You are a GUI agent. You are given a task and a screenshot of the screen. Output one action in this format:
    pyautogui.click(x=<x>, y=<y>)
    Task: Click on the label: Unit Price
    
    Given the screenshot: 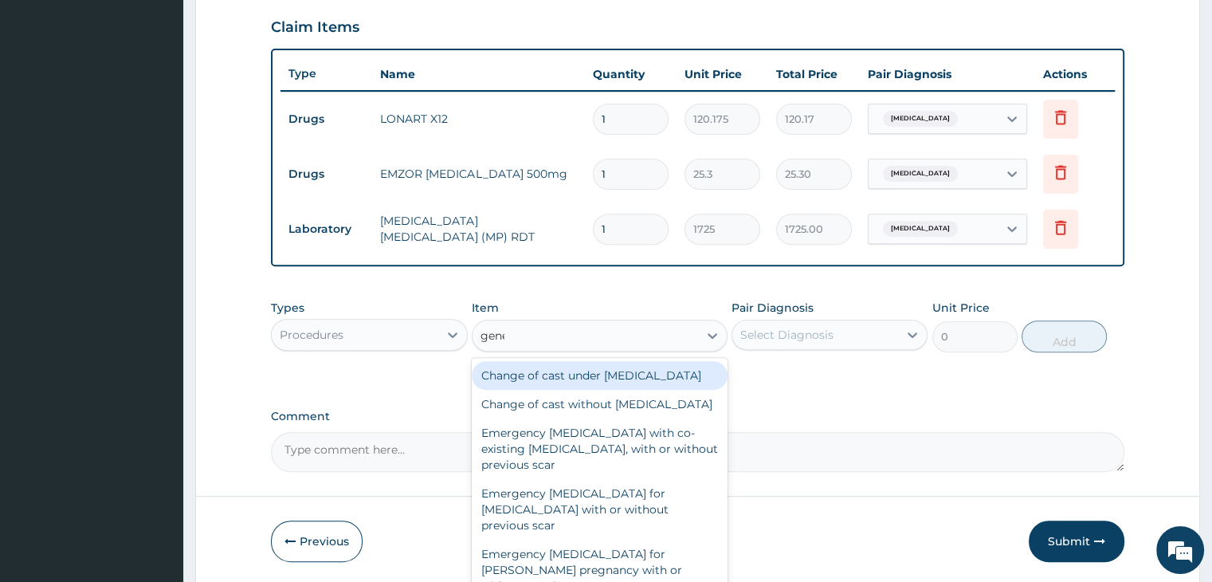 What is the action you would take?
    pyautogui.click(x=961, y=308)
    